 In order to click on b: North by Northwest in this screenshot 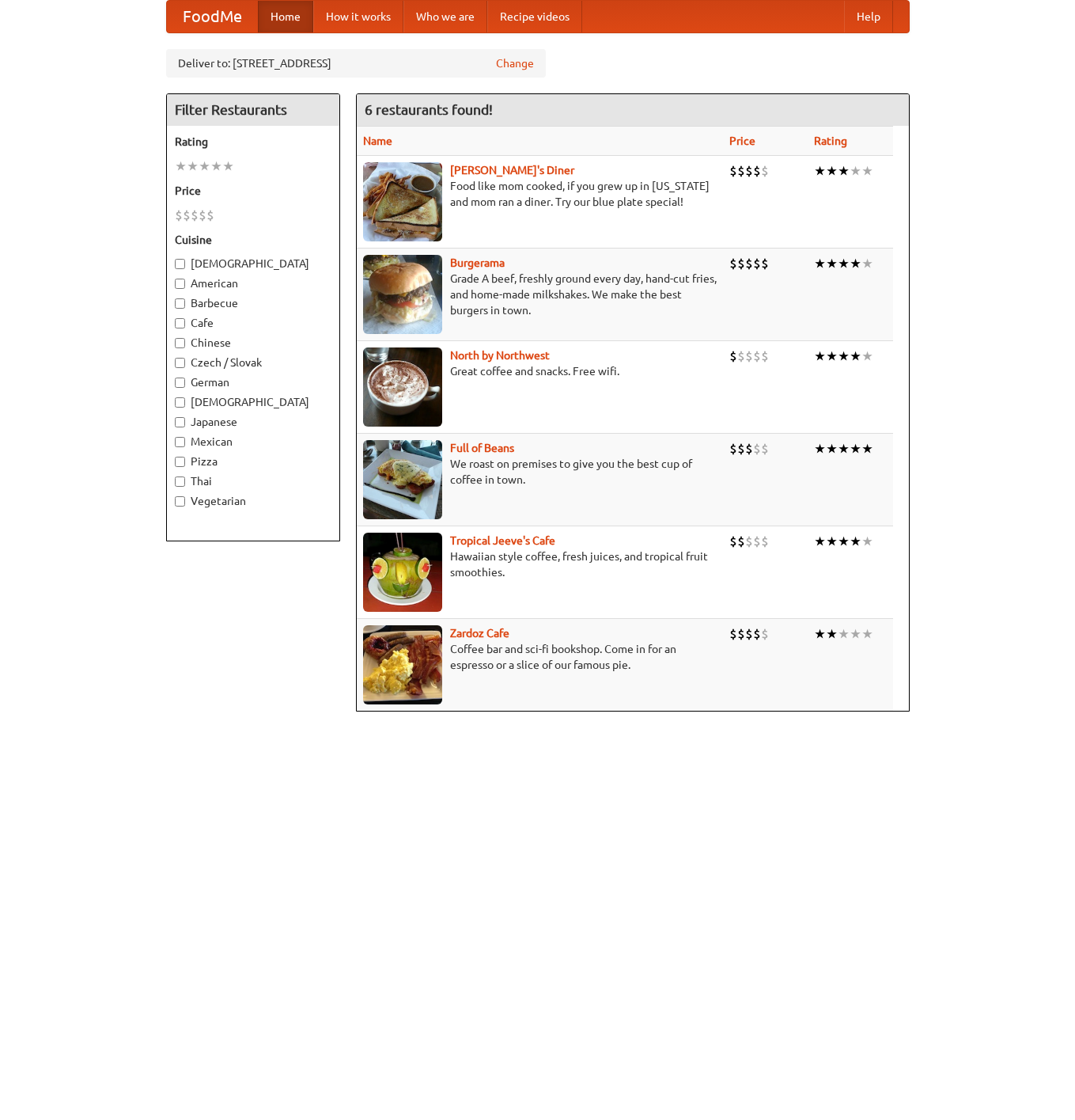, I will do `click(500, 355)`.